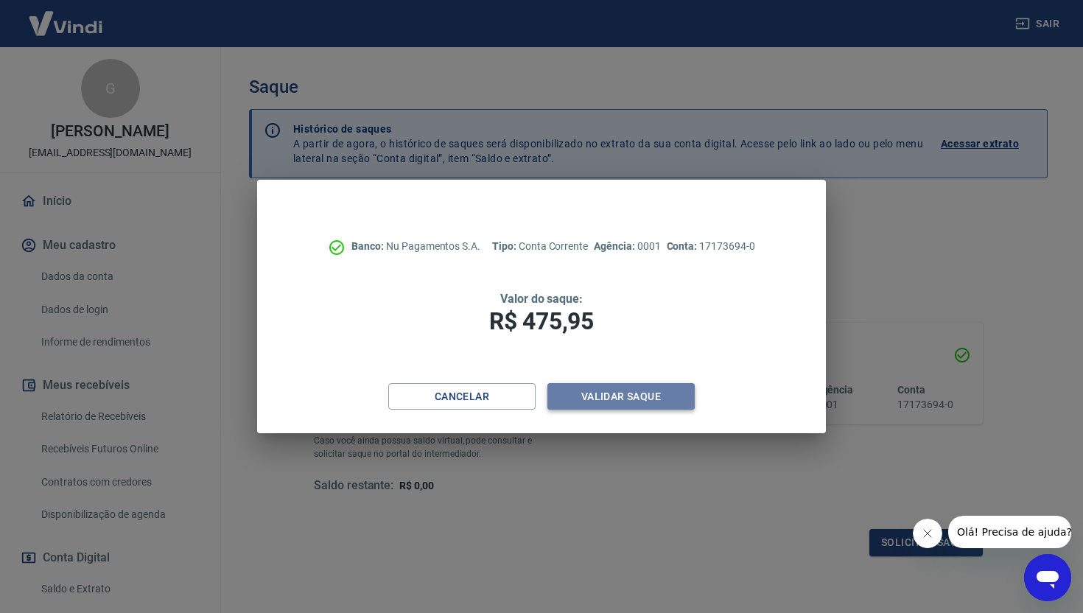 Image resolution: width=1083 pixels, height=613 pixels. I want to click on span: R$ 475,95, so click(541, 321).